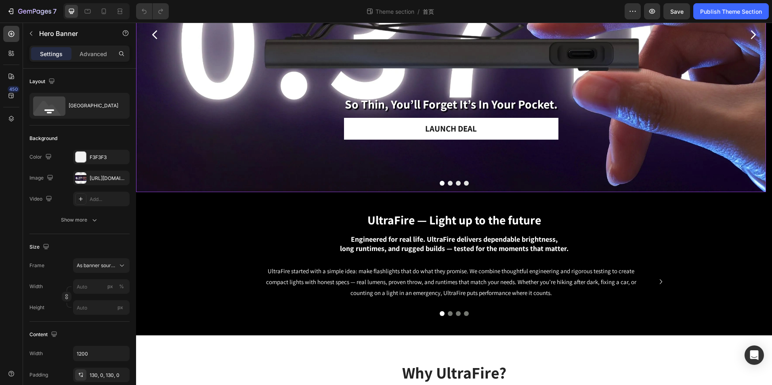  What do you see at coordinates (42, 178) in the screenshot?
I see `div: Image` at bounding box center [42, 178].